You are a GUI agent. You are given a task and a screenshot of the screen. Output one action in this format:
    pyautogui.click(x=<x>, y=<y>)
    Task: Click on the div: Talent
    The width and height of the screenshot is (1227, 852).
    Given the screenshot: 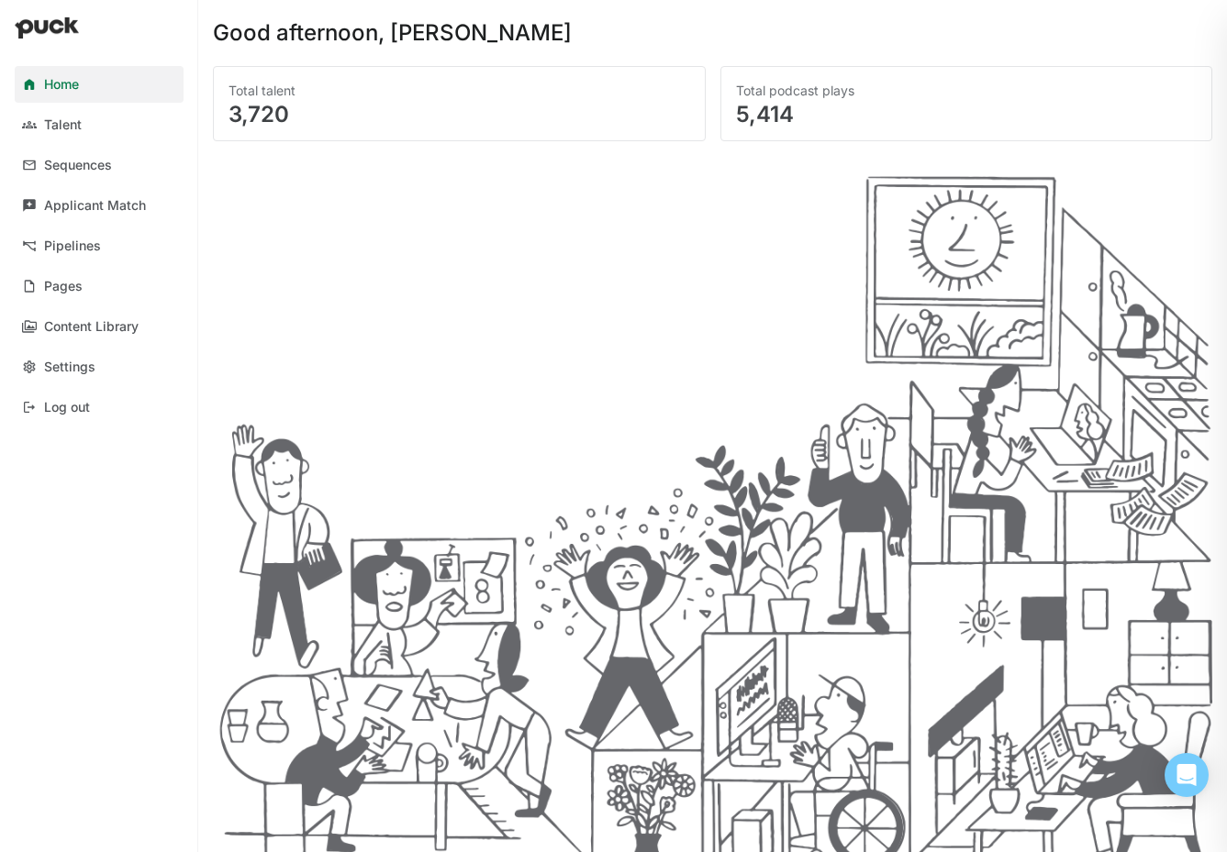 What is the action you would take?
    pyautogui.click(x=62, y=125)
    